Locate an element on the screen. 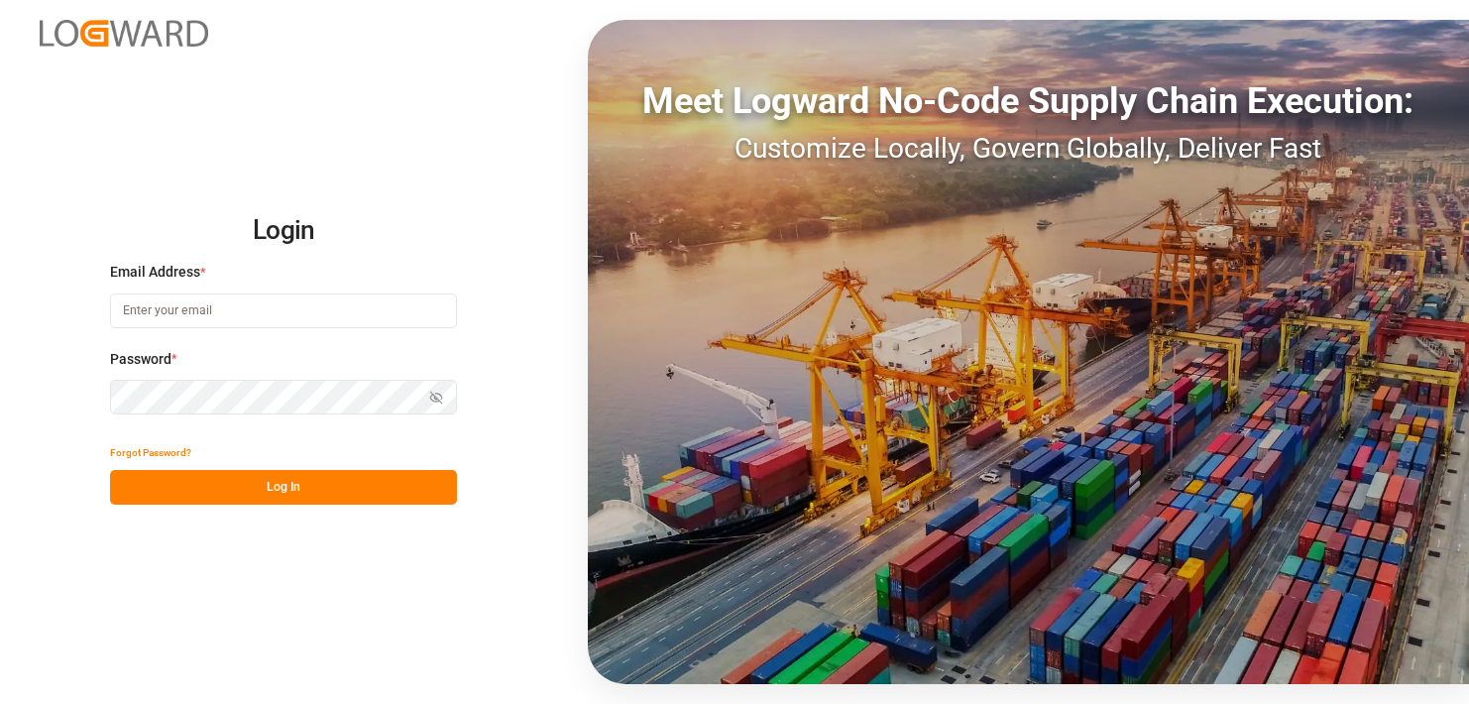 The width and height of the screenshot is (1469, 704). h2: Login is located at coordinates (284, 231).